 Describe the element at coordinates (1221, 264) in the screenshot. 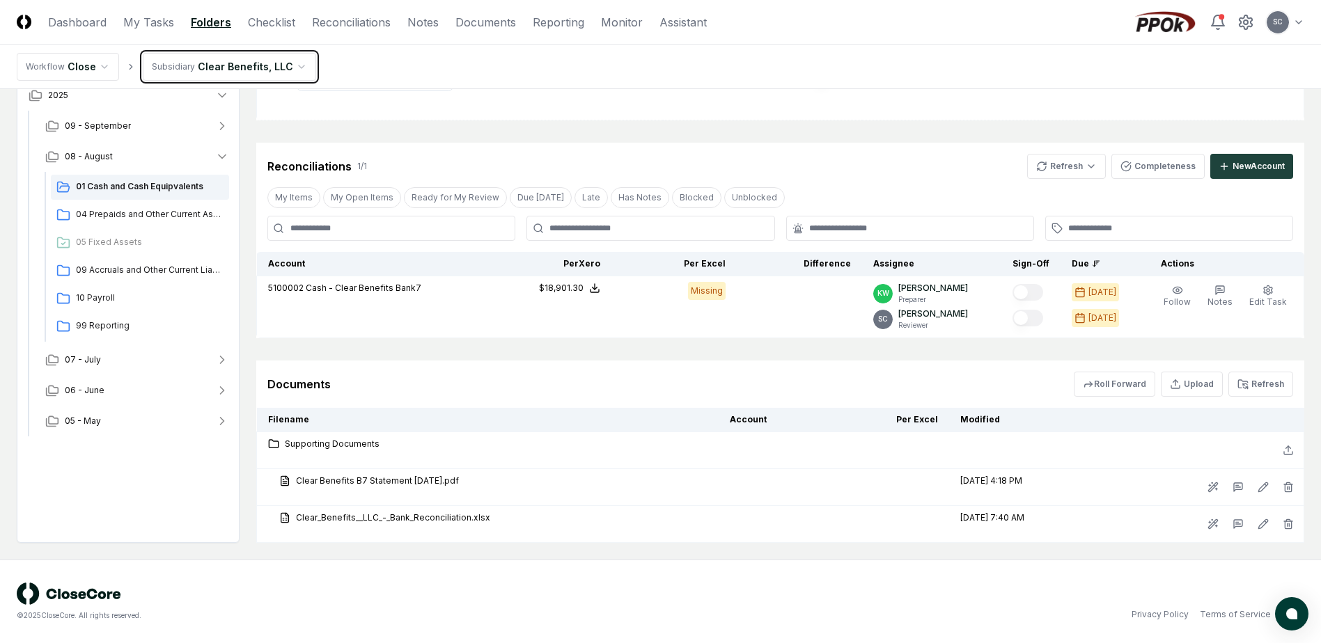

I see `div: Actions` at that location.